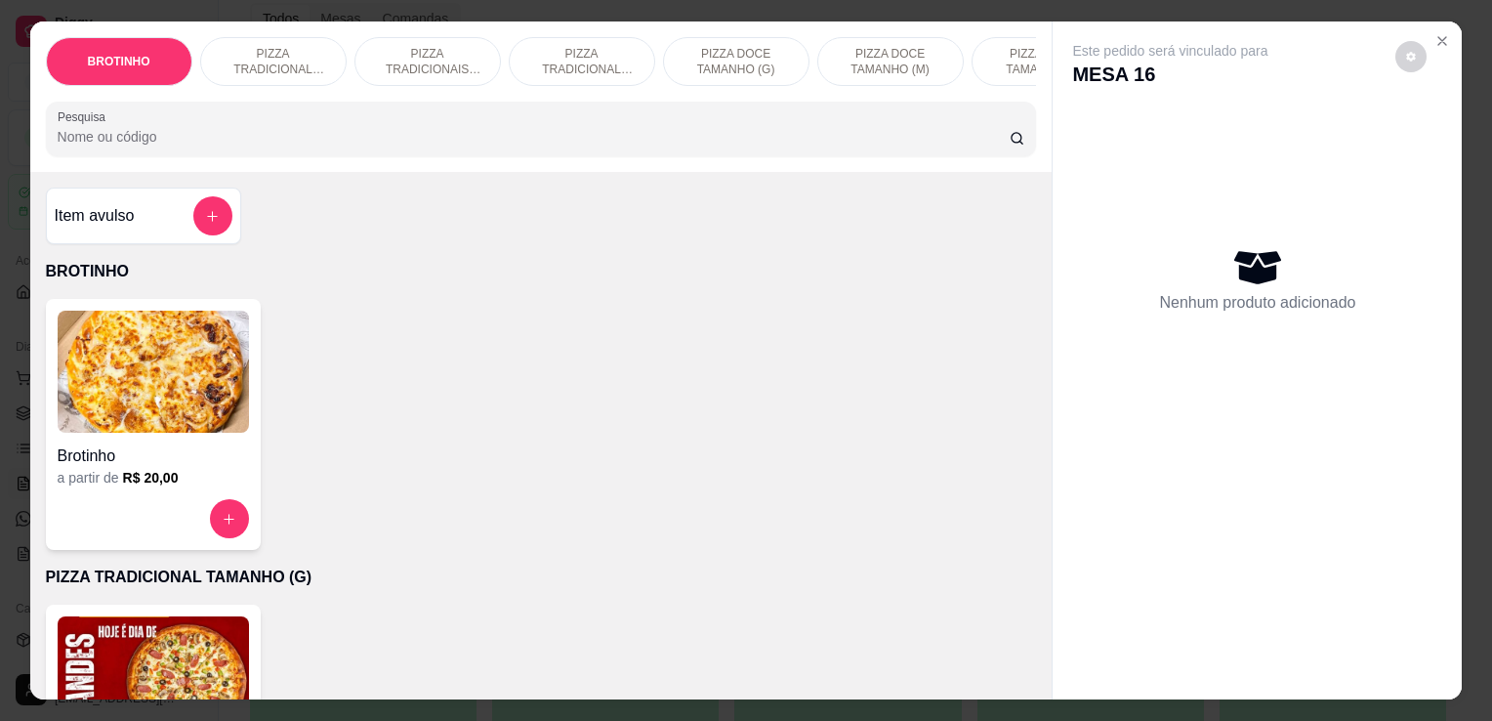  Describe the element at coordinates (95, 216) in the screenshot. I see `h4: Item avulso` at that location.